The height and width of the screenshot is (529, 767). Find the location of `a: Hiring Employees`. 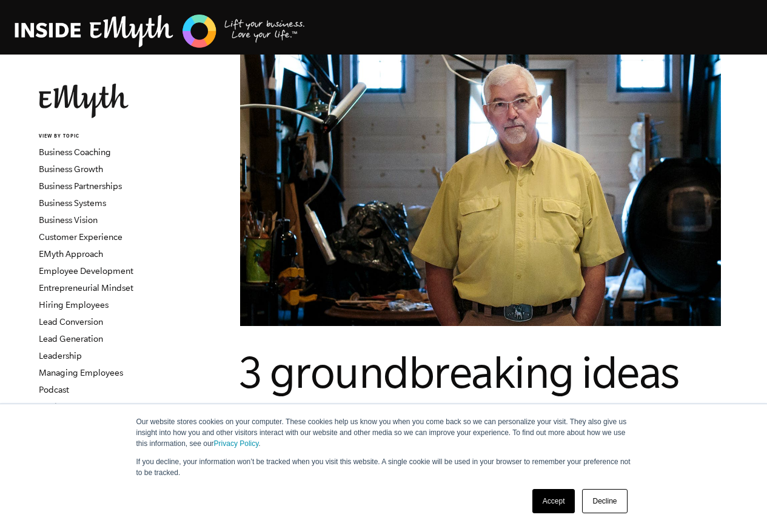

a: Hiring Employees is located at coordinates (73, 305).